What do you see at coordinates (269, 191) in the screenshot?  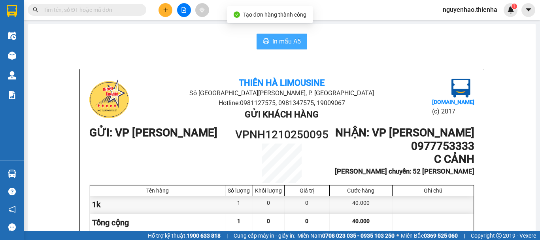 I see `div: Khối lượng` at bounding box center [269, 191].